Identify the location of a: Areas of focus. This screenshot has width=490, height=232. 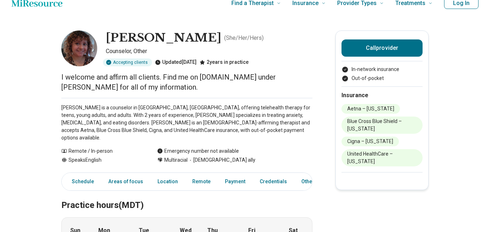
(126, 182).